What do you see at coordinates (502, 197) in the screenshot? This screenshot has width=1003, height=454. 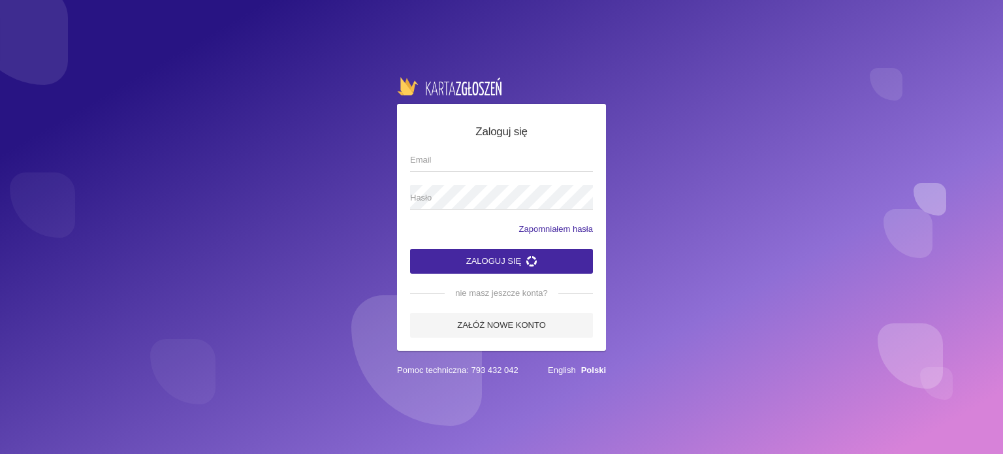 I see `input: Hasło` at bounding box center [502, 197].